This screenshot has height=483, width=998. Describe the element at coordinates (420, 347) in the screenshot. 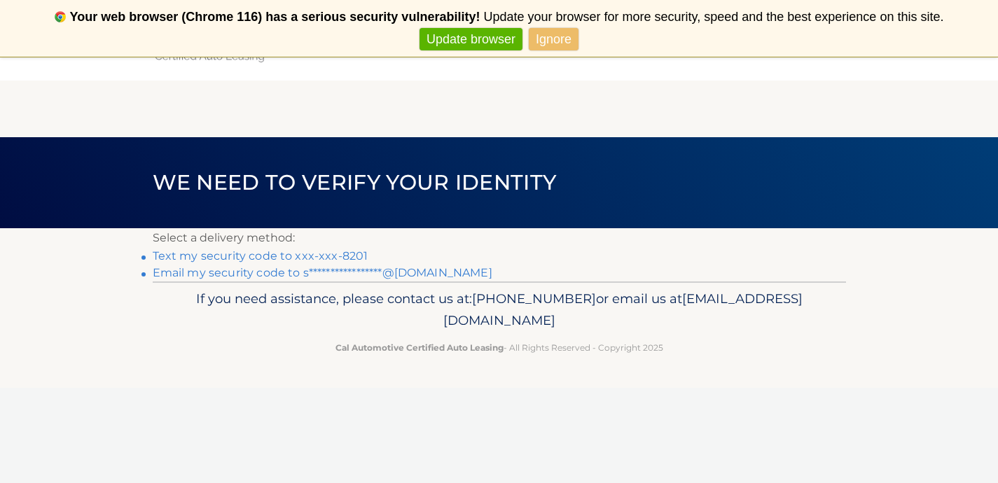

I see `strong: Cal Automotive Certified Auto Leasing` at that location.